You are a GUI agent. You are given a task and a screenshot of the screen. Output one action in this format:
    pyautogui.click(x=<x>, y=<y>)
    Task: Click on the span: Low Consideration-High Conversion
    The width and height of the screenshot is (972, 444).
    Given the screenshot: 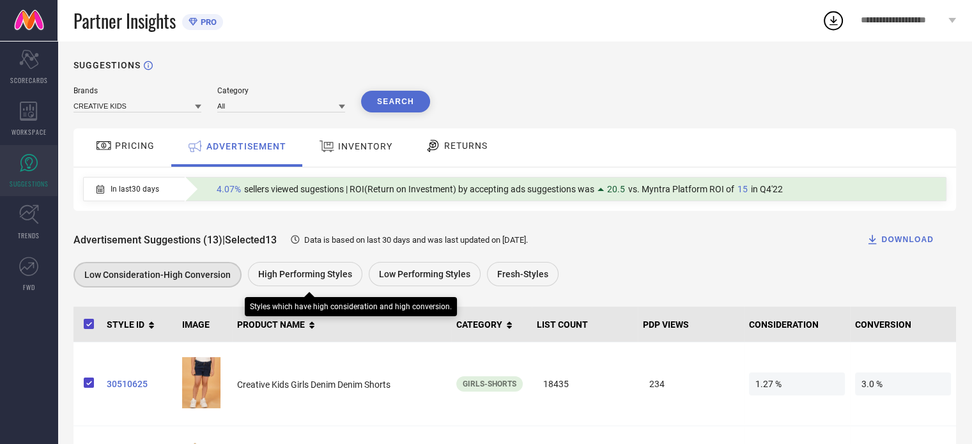 What is the action you would take?
    pyautogui.click(x=157, y=275)
    